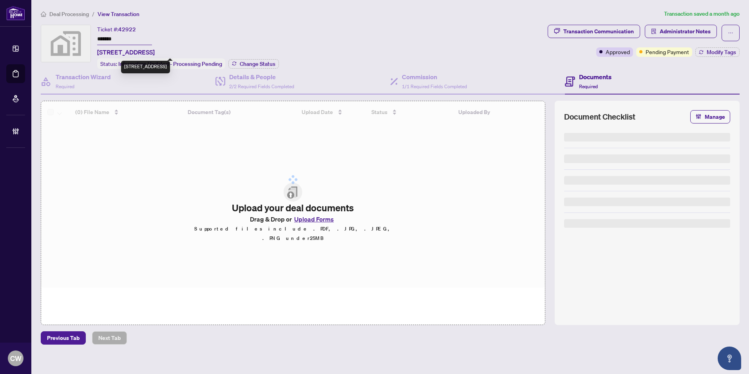 The image size is (749, 374). Describe the element at coordinates (16, 13) in the screenshot. I see `img: logo` at that location.